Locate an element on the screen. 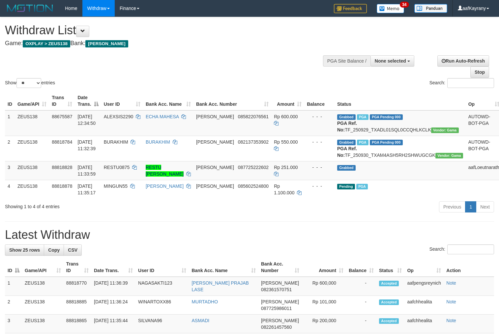  td: aafpengsreynich is located at coordinates (424, 286).